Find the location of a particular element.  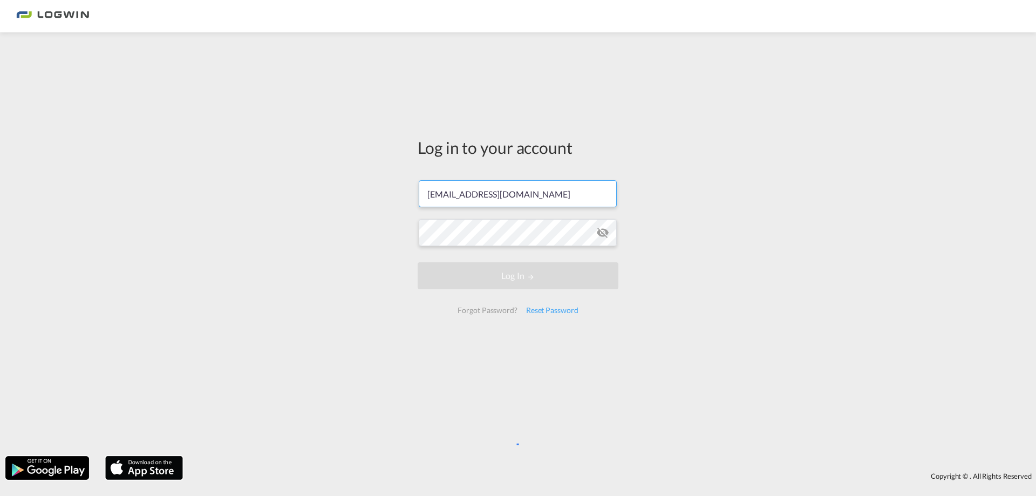

img: apple.png is located at coordinates (144, 468).